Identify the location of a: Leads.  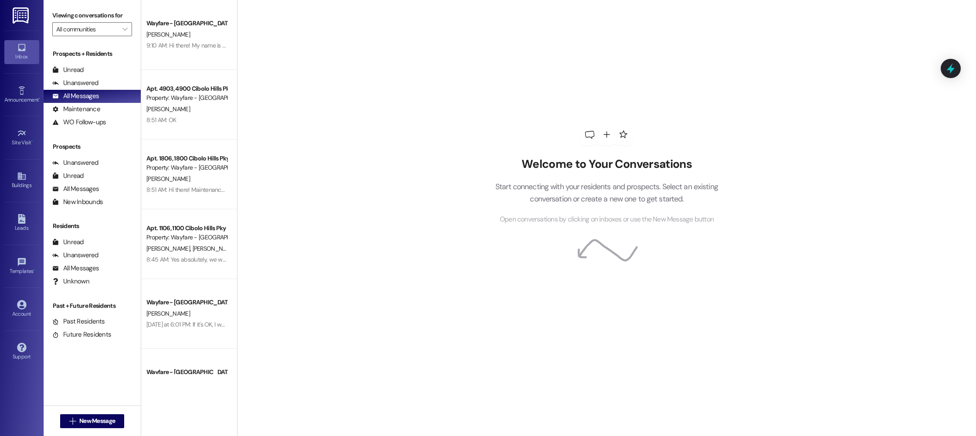
(22, 223).